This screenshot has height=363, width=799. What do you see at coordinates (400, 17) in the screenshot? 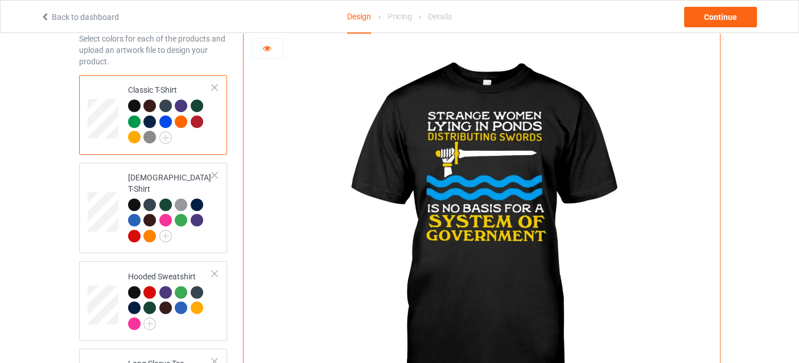
I see `div: Pricing` at bounding box center [400, 17].